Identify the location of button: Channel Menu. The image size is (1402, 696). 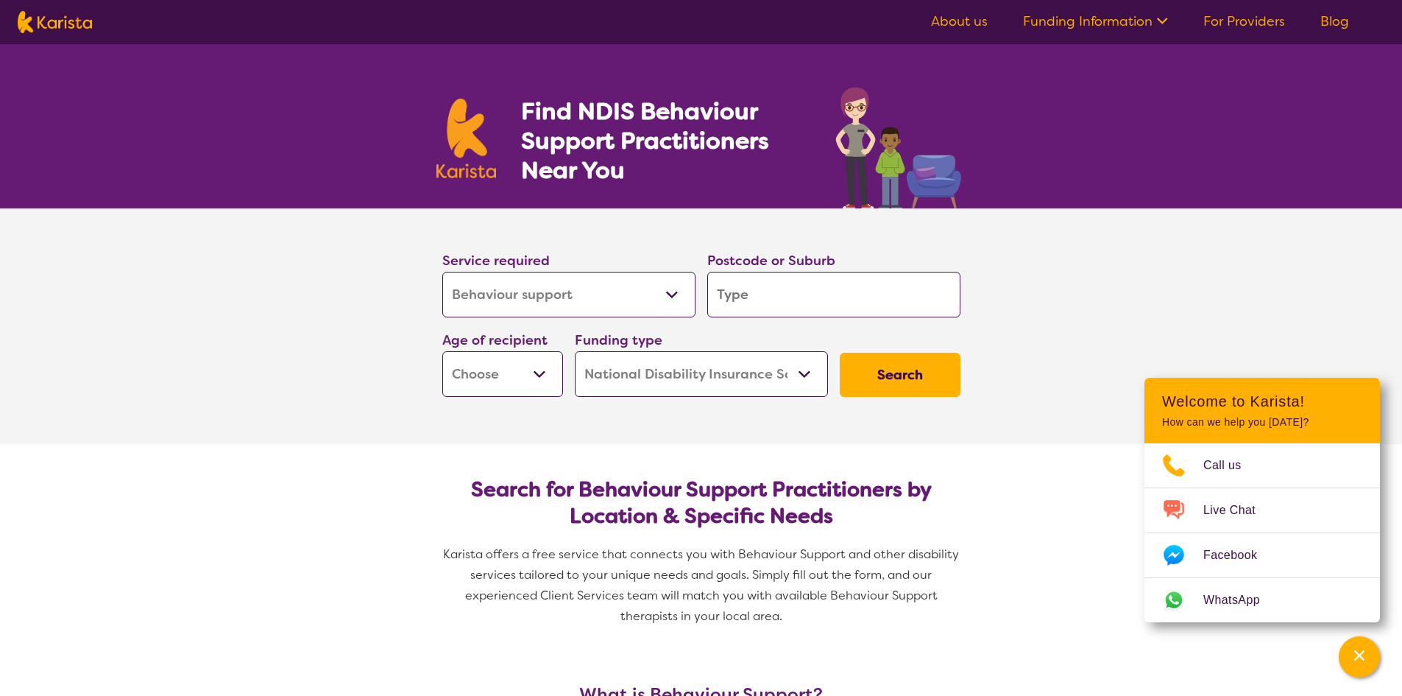
(1360, 657).